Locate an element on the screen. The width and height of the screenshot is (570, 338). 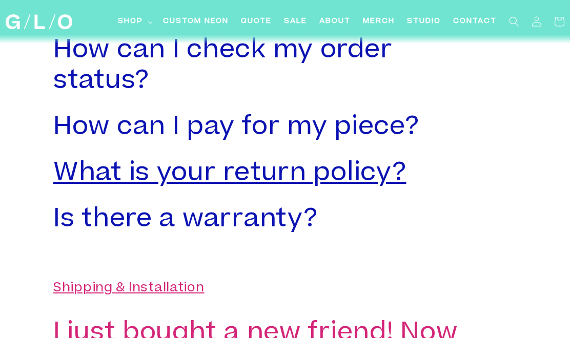
span: Shop is located at coordinates (130, 22).